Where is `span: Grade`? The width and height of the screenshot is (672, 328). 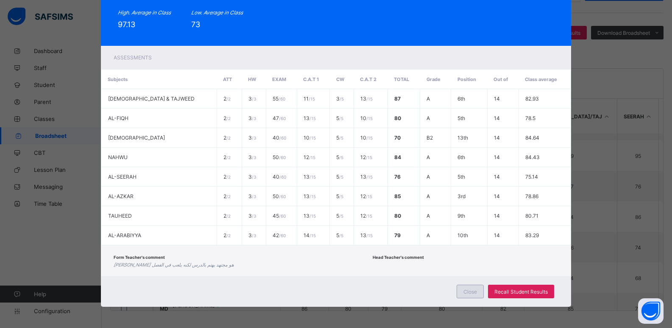 span: Grade is located at coordinates (433, 79).